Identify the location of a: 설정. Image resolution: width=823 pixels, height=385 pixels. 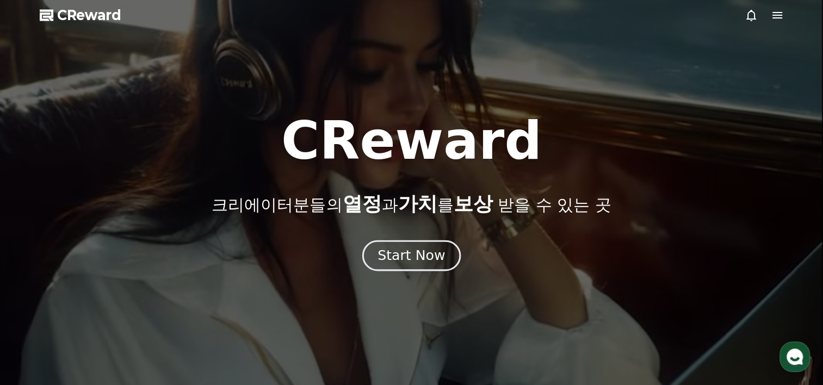
(175, 308).